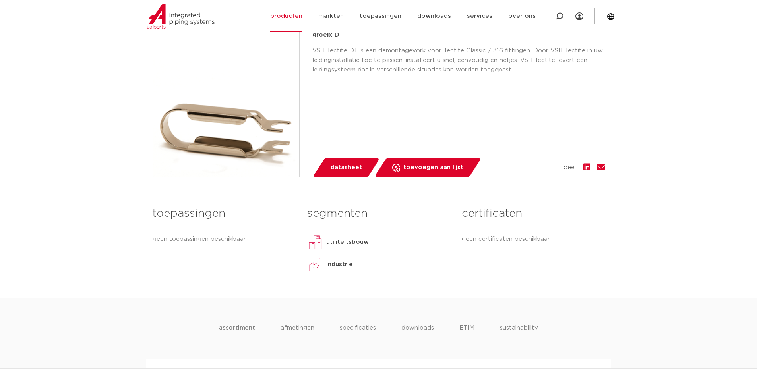  What do you see at coordinates (417, 334) in the screenshot?
I see `li: downloads` at bounding box center [417, 334].